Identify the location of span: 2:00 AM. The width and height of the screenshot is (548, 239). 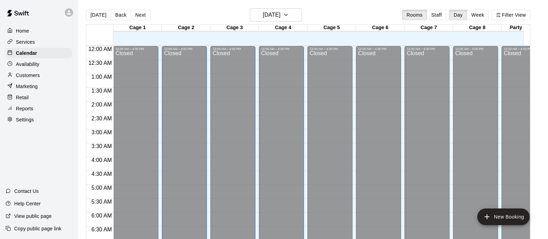
(102, 104).